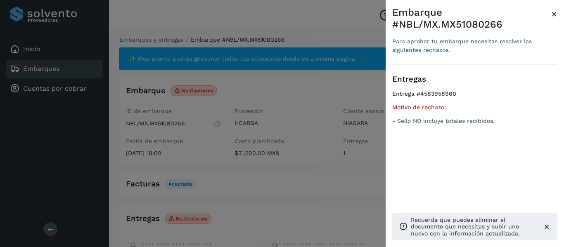 The width and height of the screenshot is (564, 247). I want to click on button: Close, so click(554, 14).